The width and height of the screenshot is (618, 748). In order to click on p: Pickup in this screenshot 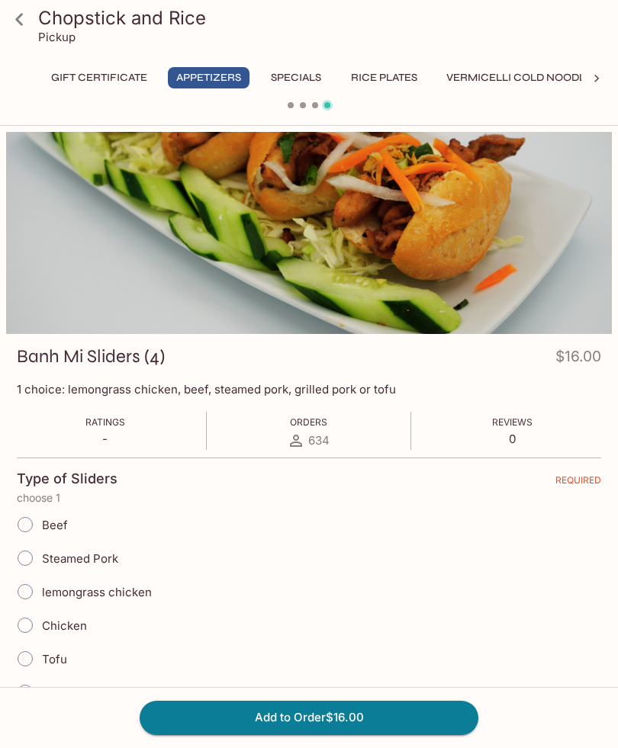, I will do `click(56, 37)`.